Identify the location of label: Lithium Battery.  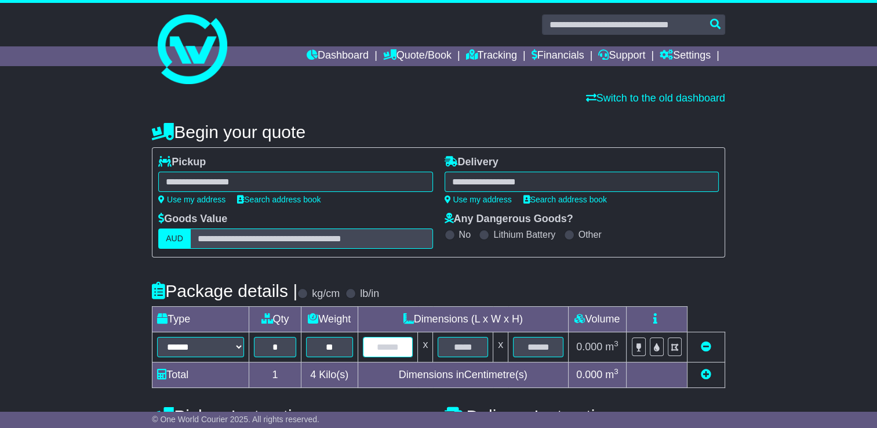
(524, 234).